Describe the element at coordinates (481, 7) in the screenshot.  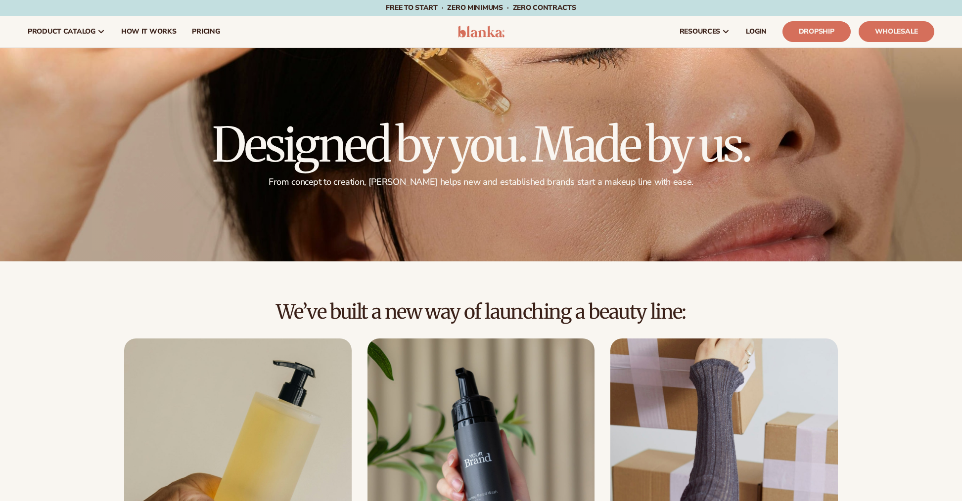
I see `span: Free to start · ZERO minimums · ZERO contracts` at that location.